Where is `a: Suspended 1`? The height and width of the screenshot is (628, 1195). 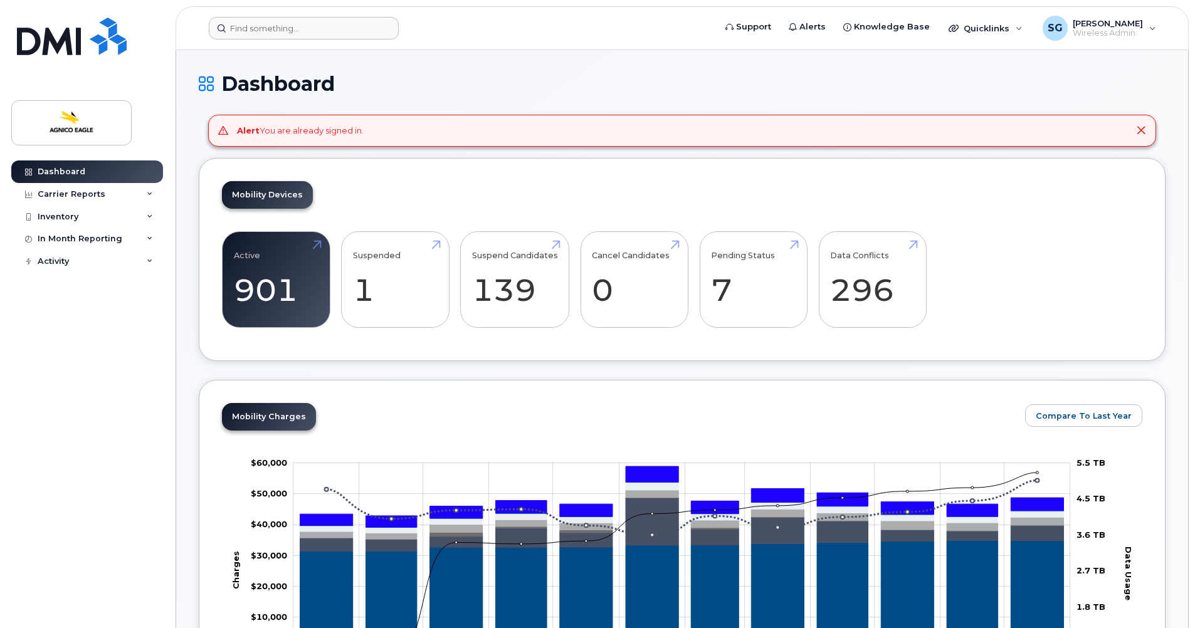 a: Suspended 1 is located at coordinates (395, 280).